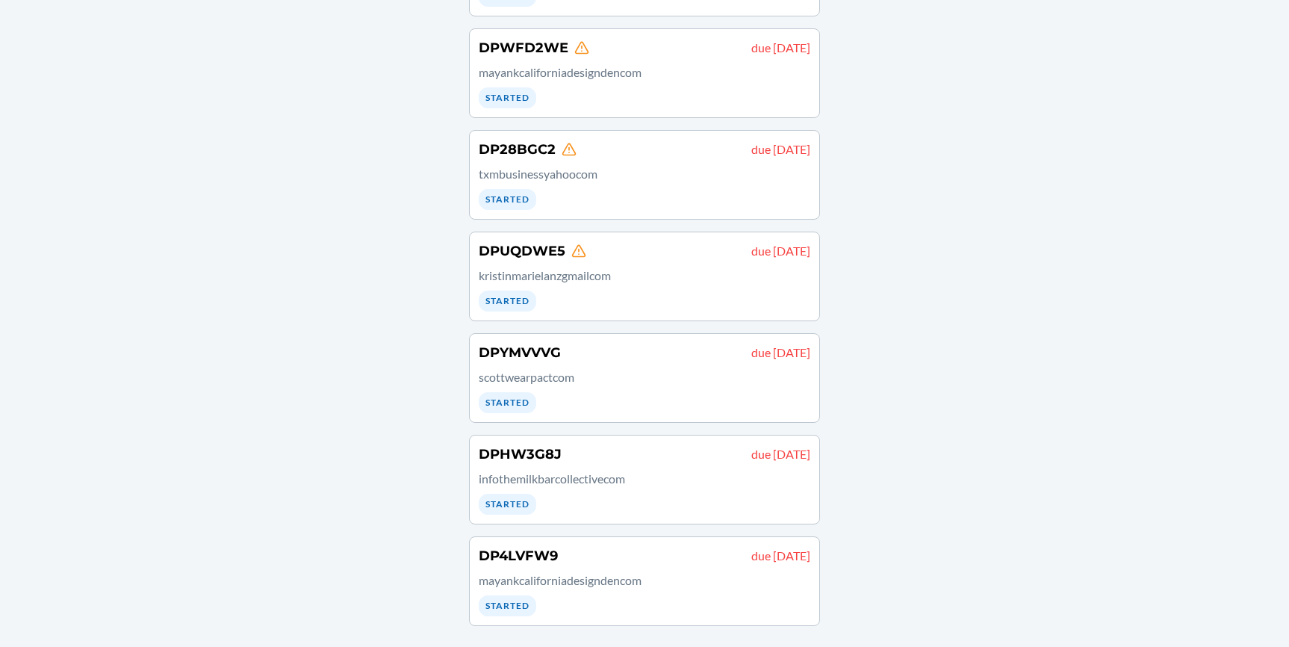 This screenshot has width=1289, height=647. Describe the element at coordinates (645, 377) in the screenshot. I see `p: scottwearpactcom` at that location.